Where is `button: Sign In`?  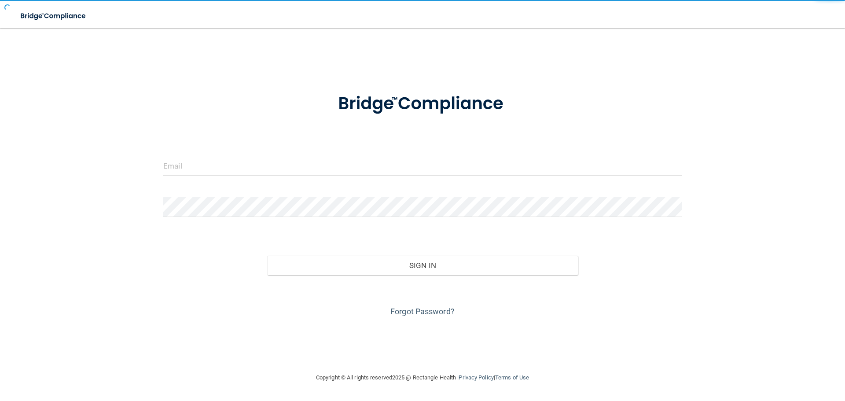
button: Sign In is located at coordinates (423, 265).